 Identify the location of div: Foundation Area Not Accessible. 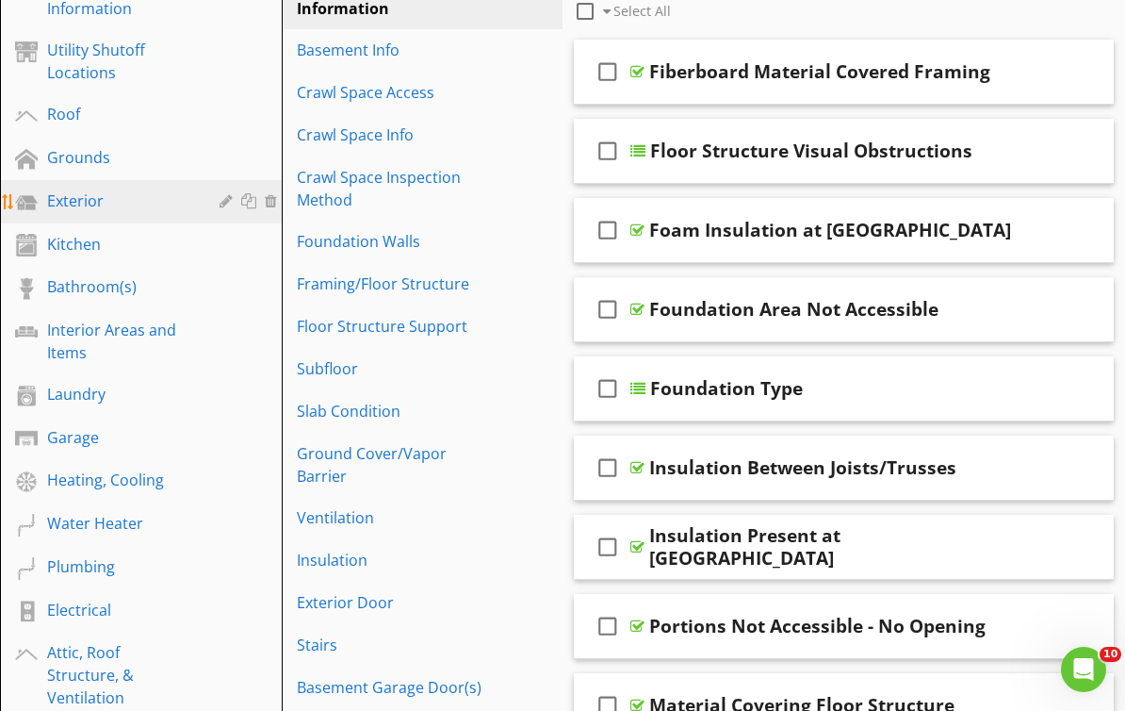
(793, 309).